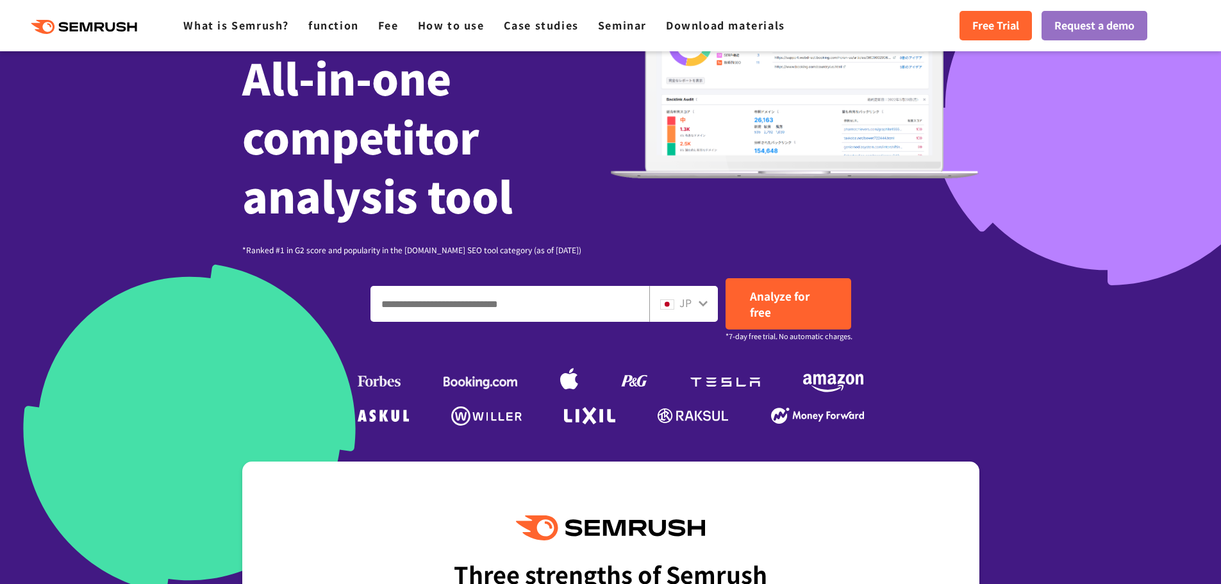 This screenshot has width=1221, height=584. Describe the element at coordinates (541, 25) in the screenshot. I see `font: Case studies` at that location.